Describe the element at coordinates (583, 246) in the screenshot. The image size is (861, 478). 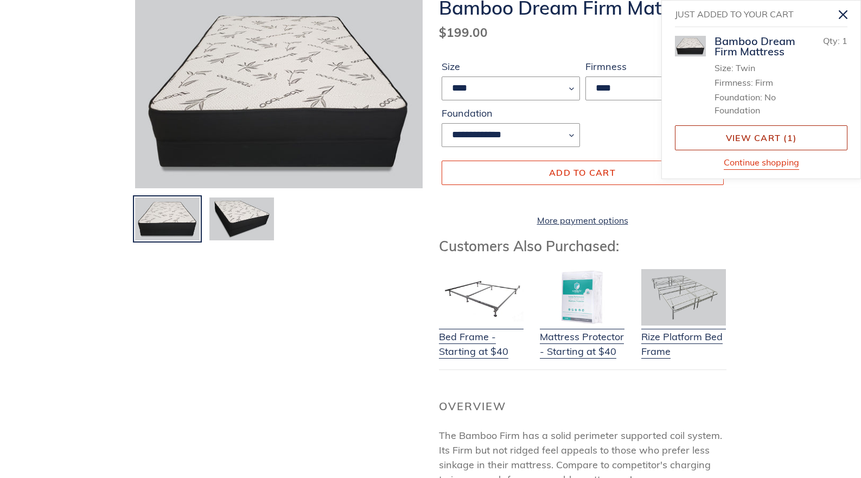
I see `h3: Customers Also Purchased:` at that location.